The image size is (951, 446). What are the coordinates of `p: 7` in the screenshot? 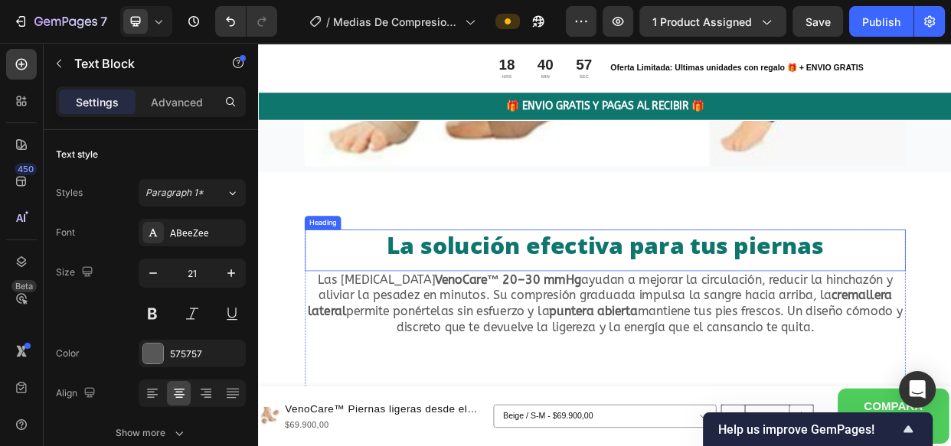 It's located at (103, 21).